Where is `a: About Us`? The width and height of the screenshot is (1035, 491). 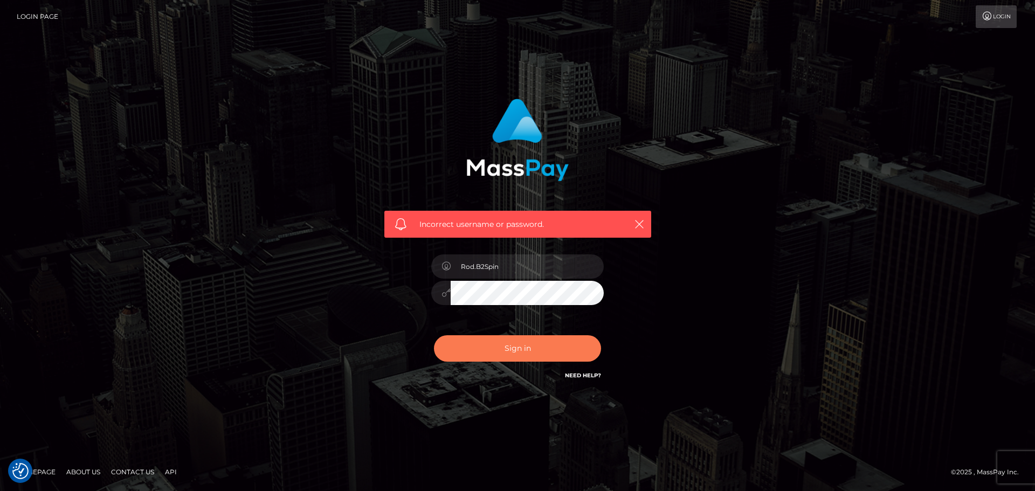 a: About Us is located at coordinates (83, 471).